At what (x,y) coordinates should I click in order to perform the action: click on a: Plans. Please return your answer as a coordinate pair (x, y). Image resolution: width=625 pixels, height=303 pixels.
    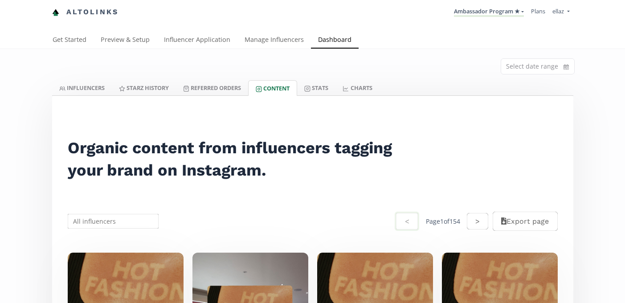
    Looking at the image, I should click on (538, 11).